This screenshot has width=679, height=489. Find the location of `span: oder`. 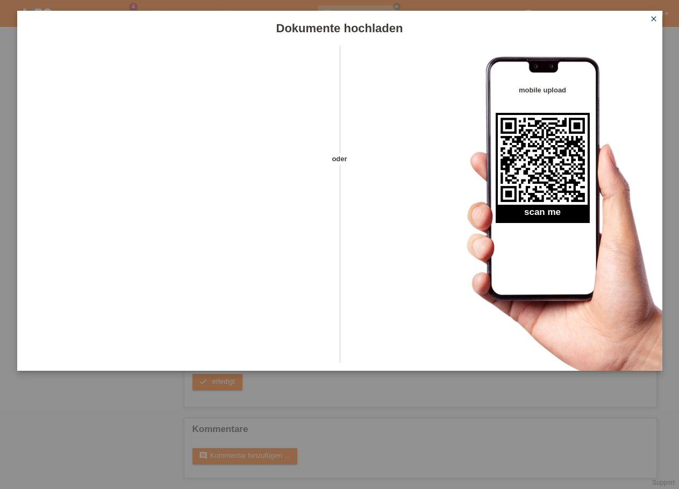

span: oder is located at coordinates (340, 159).